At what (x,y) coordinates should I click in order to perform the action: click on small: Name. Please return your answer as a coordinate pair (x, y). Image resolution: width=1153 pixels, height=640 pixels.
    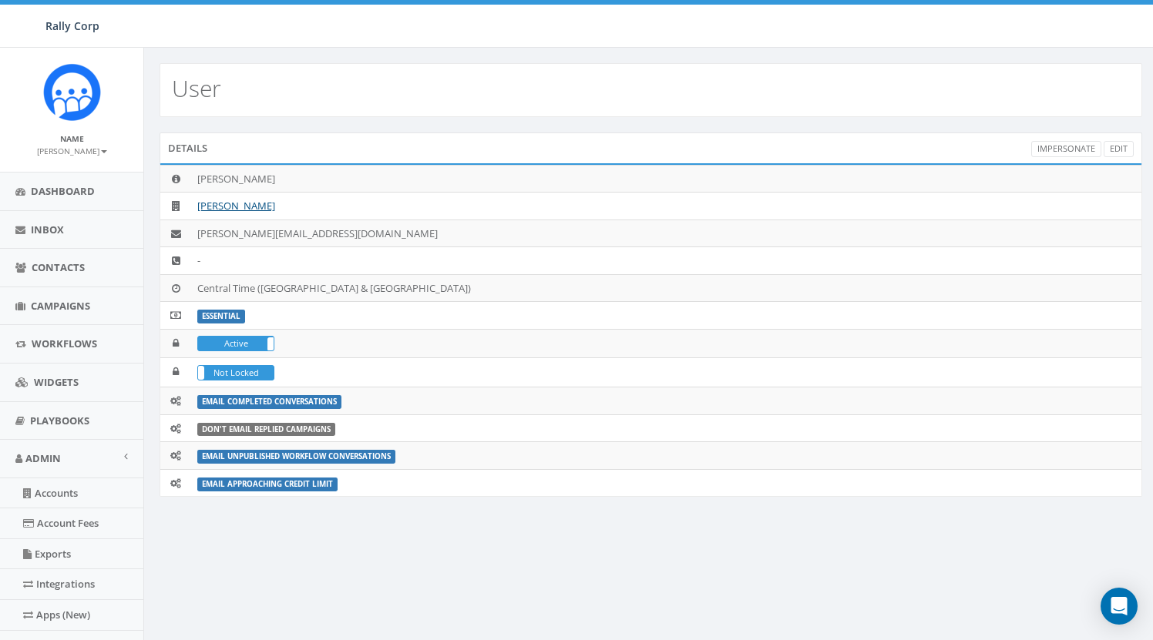
    Looking at the image, I should click on (72, 139).